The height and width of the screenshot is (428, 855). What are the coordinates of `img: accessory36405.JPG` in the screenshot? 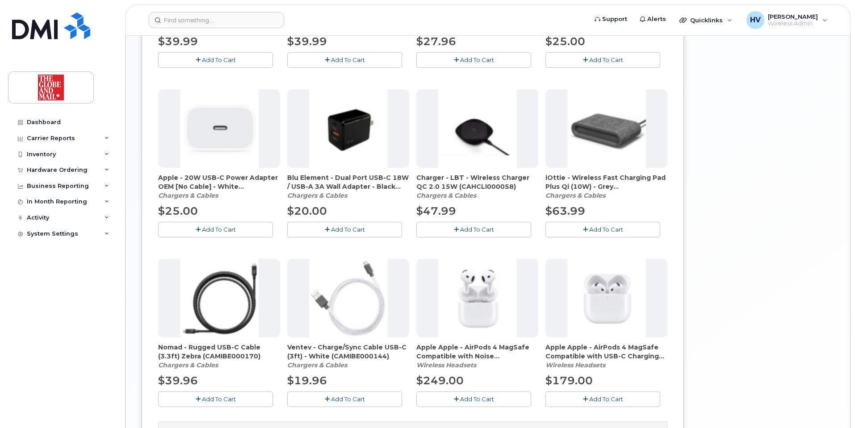 It's located at (477, 129).